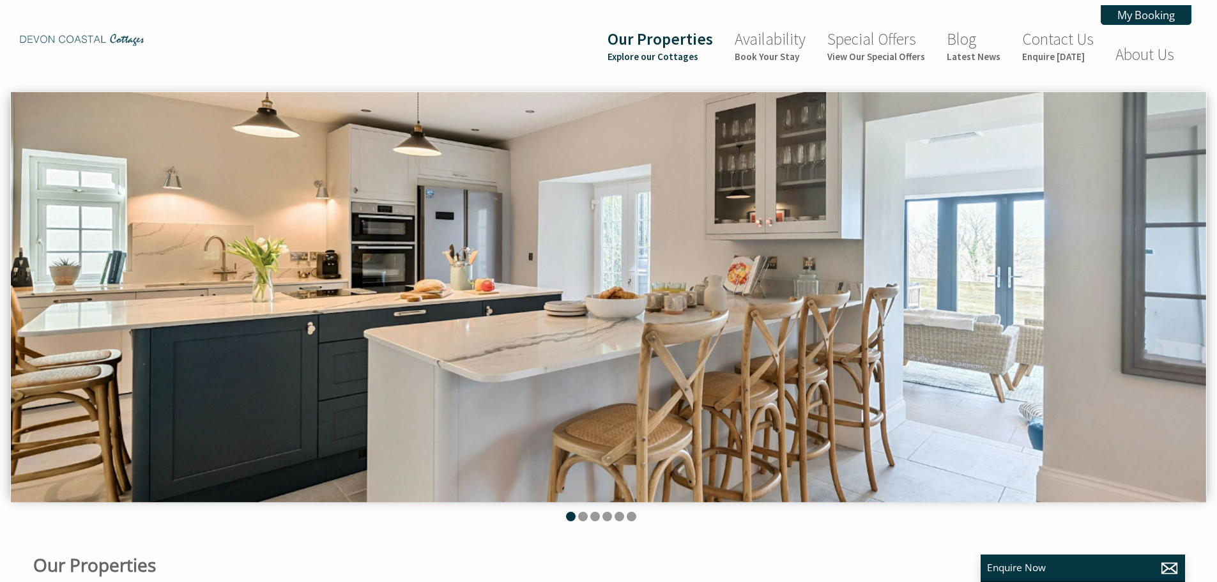 This screenshot has height=582, width=1217. Describe the element at coordinates (770, 56) in the screenshot. I see `small: Book Your Stay` at that location.